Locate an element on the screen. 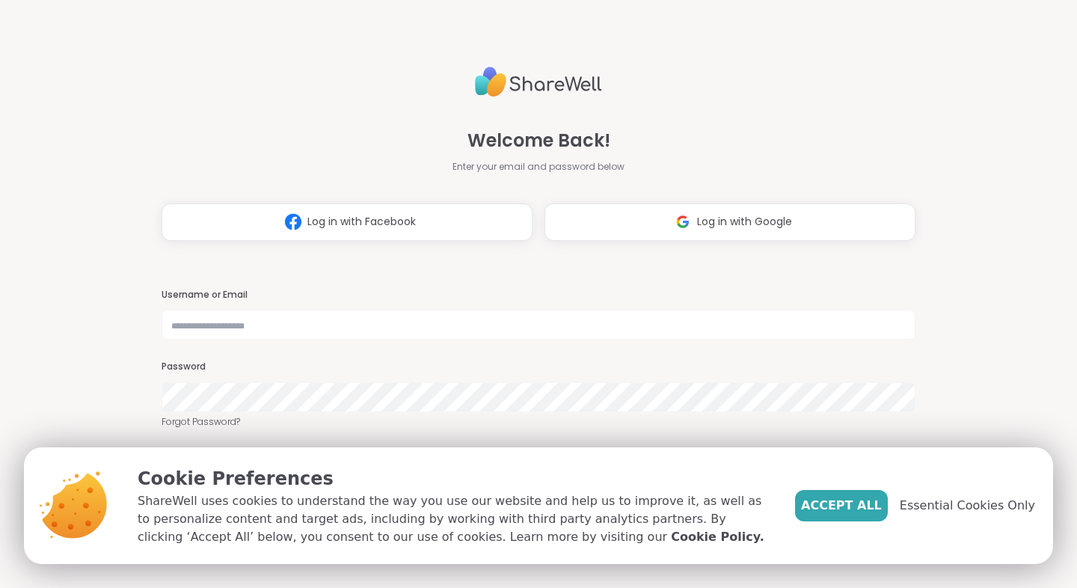  img: ShareWell Logo is located at coordinates (538, 82).